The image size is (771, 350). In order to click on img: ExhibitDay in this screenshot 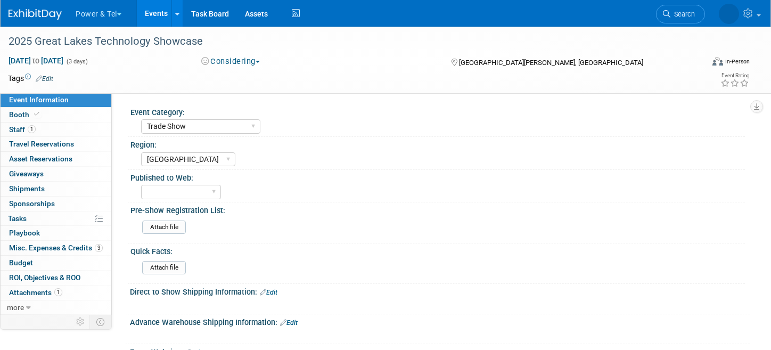, I will do `click(35, 14)`.